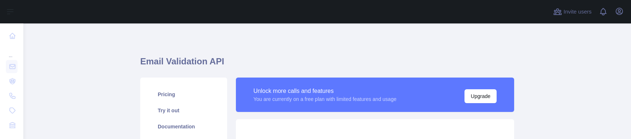  Describe the element at coordinates (327, 64) in the screenshot. I see `h1: Email Validation API` at that location.